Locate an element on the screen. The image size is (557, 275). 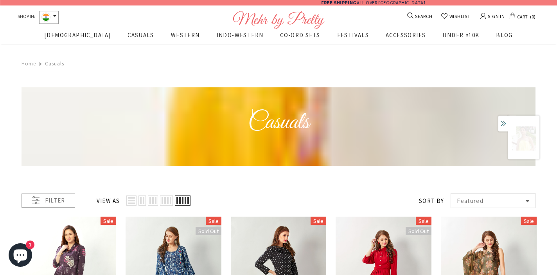
span: SEARCH is located at coordinates (423, 16).